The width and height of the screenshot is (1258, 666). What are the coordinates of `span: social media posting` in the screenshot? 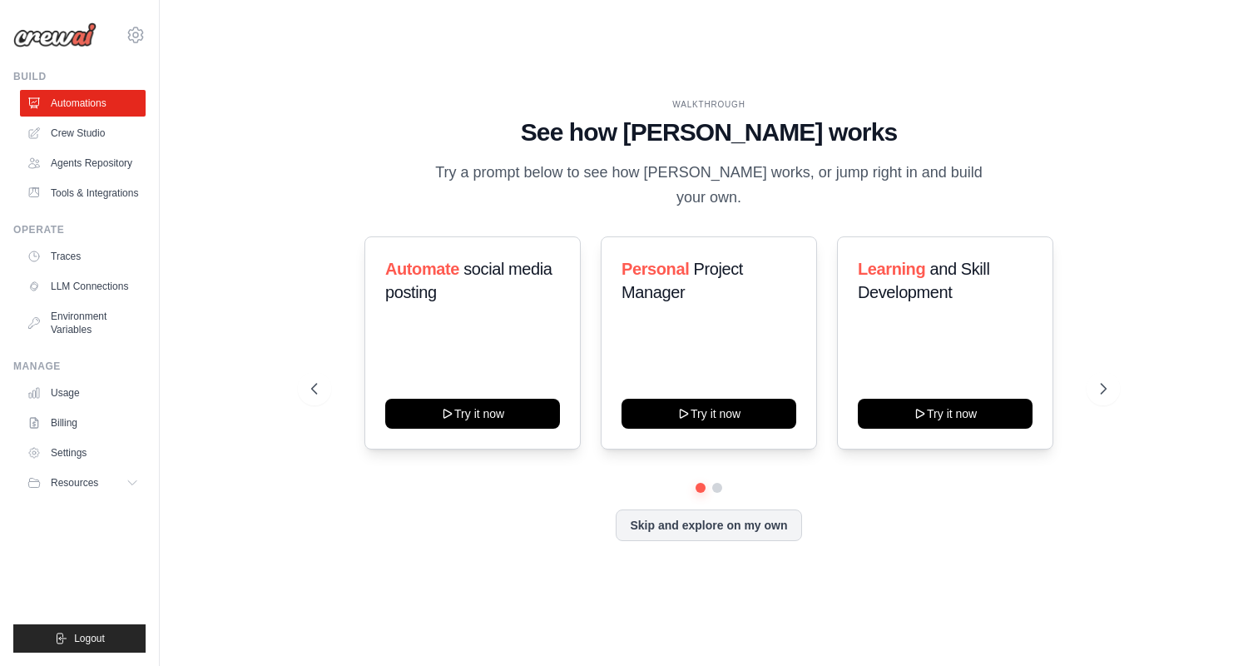 It's located at (468, 280).